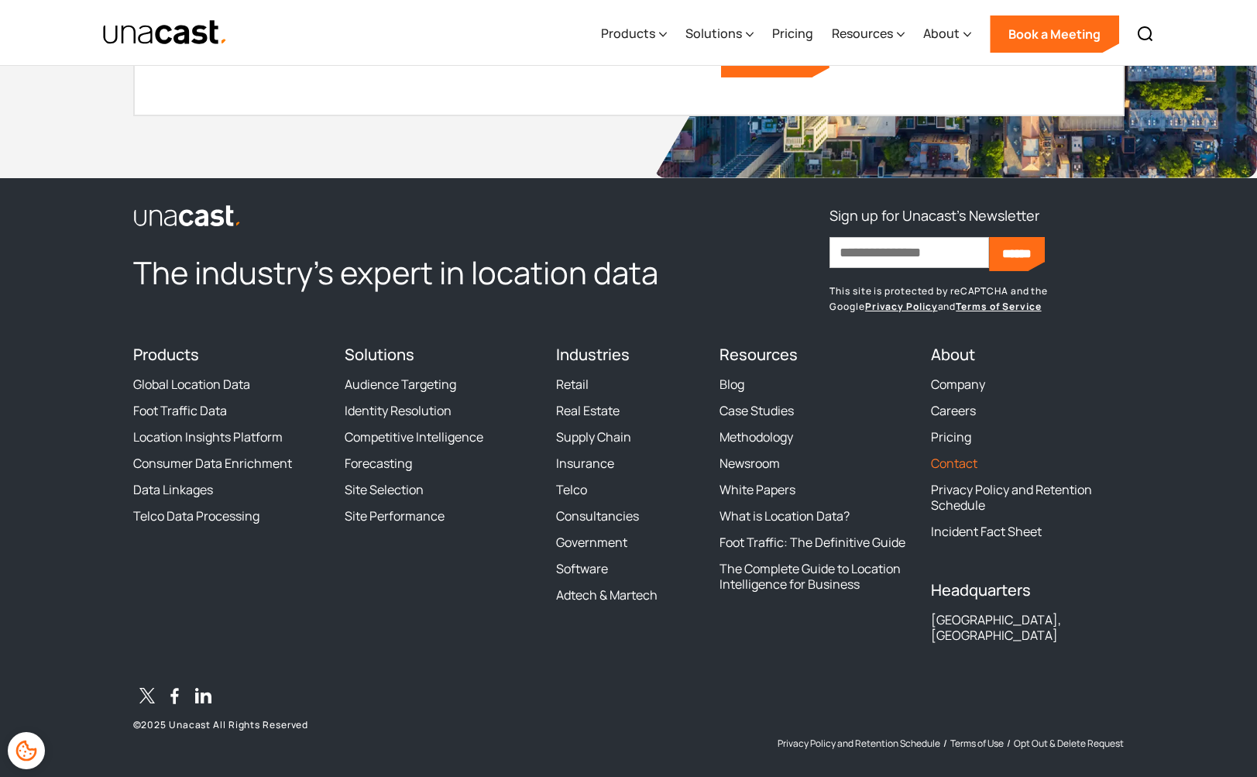 This screenshot has width=1257, height=777. What do you see at coordinates (757, 489) in the screenshot?
I see `a: White Papers` at bounding box center [757, 489].